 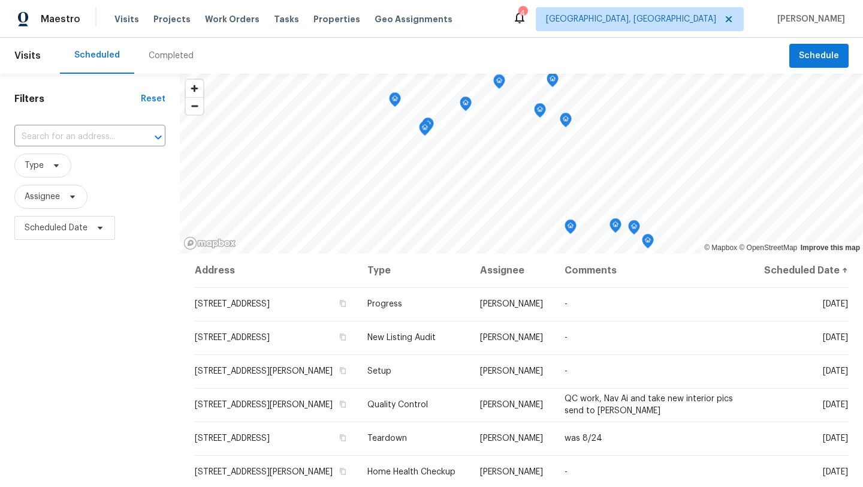 What do you see at coordinates (276, 270) in the screenshot?
I see `th: Address` at bounding box center [276, 270].